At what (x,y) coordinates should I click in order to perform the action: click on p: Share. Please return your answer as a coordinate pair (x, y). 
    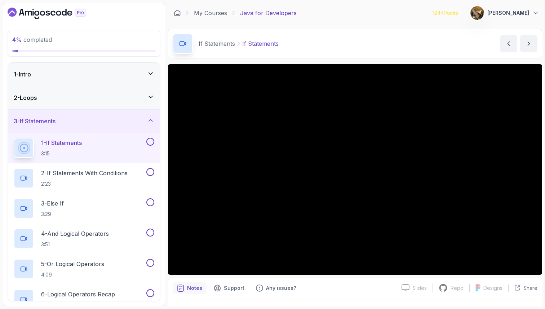
    Looking at the image, I should click on (530, 288).